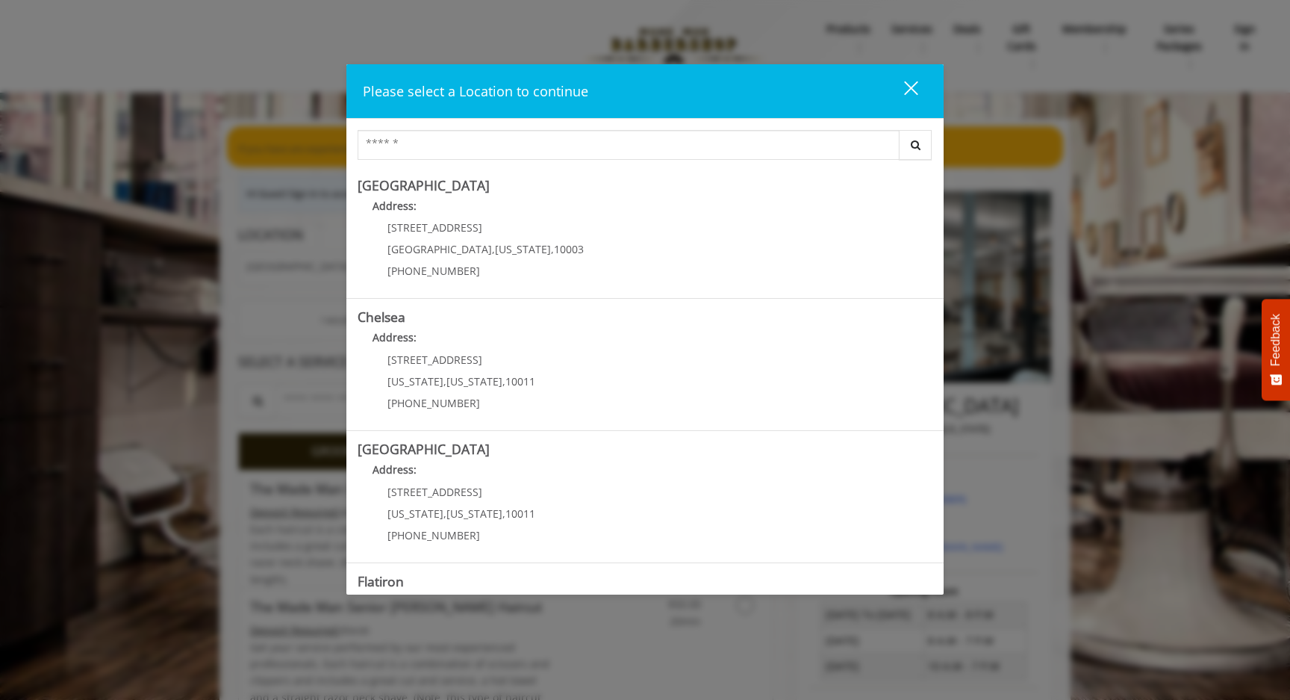 This screenshot has height=700, width=1290. I want to click on button: close dialog, so click(902, 90).